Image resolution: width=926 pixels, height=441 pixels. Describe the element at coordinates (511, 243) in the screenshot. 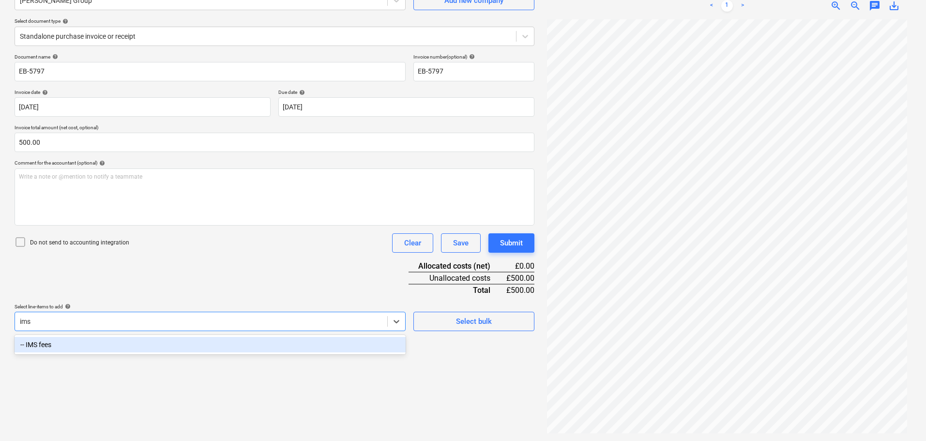

I see `button: Submit` at that location.